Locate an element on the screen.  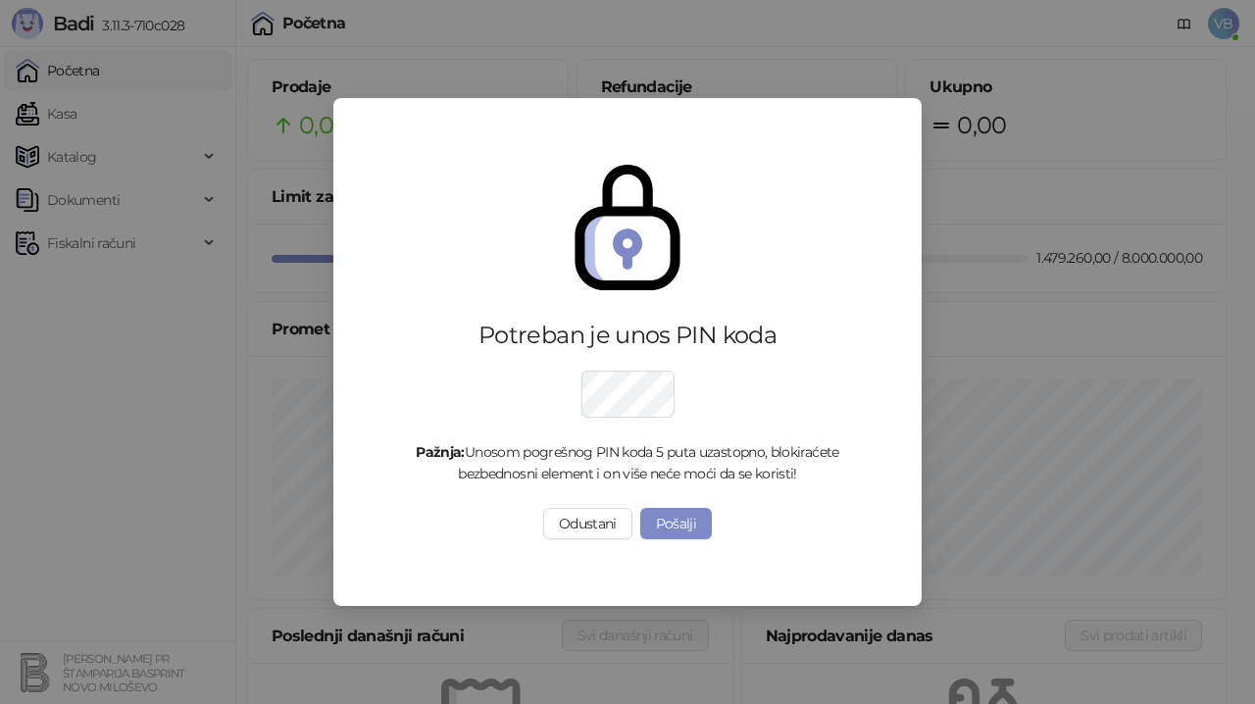
button: Odustani is located at coordinates (587, 524).